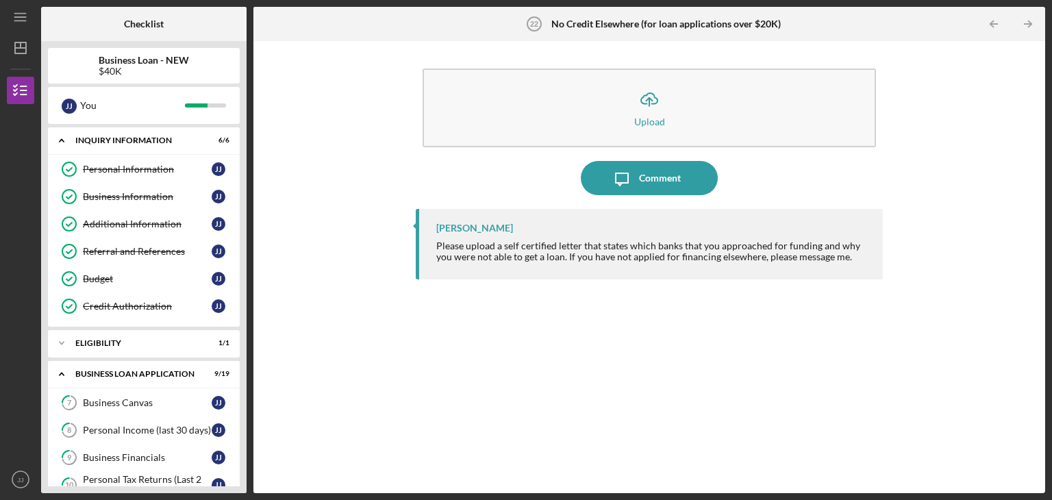 This screenshot has width=1052, height=500. What do you see at coordinates (147, 251) in the screenshot?
I see `div: Referral and References` at bounding box center [147, 251].